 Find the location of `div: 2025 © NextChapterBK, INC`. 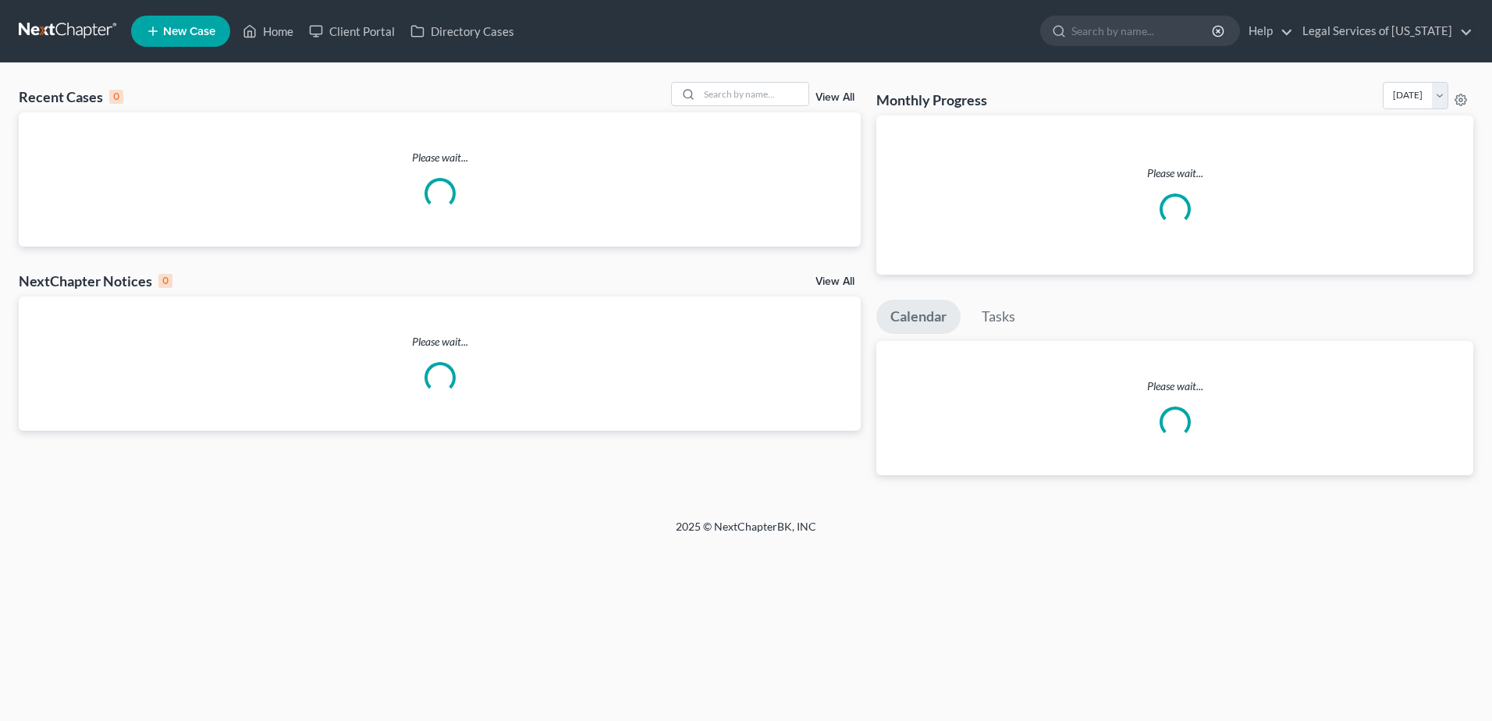

div: 2025 © NextChapterBK, INC is located at coordinates (746, 533).